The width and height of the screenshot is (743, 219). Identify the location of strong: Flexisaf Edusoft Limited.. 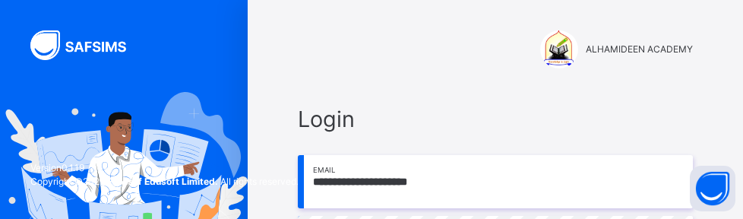
(163, 181).